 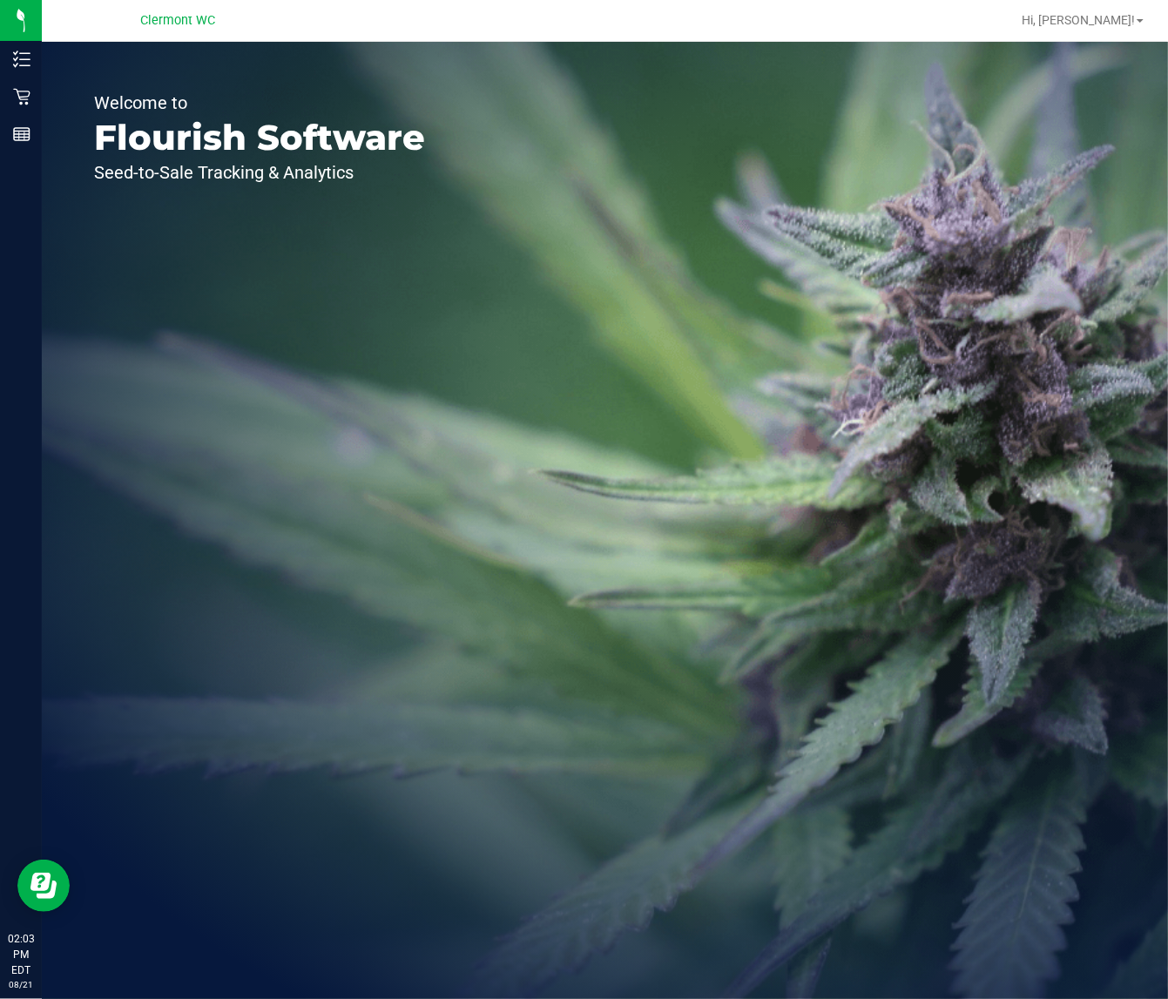 What do you see at coordinates (260, 172) in the screenshot?
I see `p: Seed-to-Sale Tracking & Analytics` at bounding box center [260, 172].